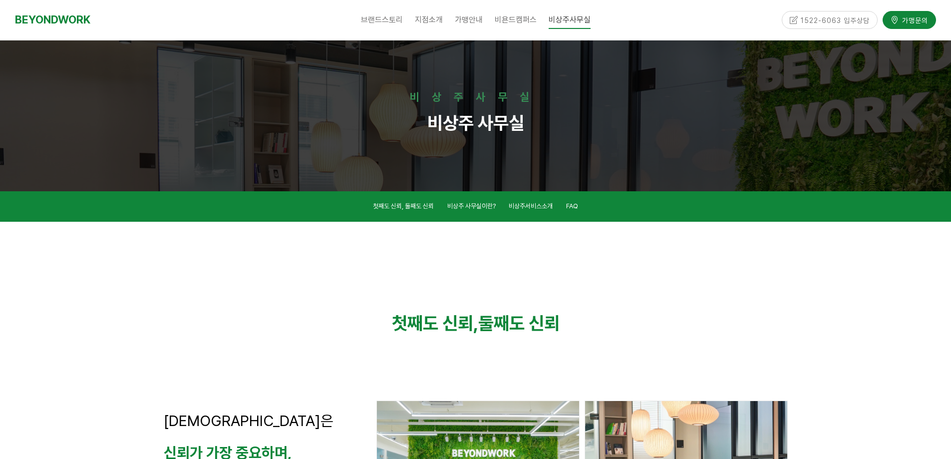 Image resolution: width=951 pixels, height=459 pixels. What do you see at coordinates (471, 206) in the screenshot?
I see `span: 비상주 사무실이란?` at bounding box center [471, 206].